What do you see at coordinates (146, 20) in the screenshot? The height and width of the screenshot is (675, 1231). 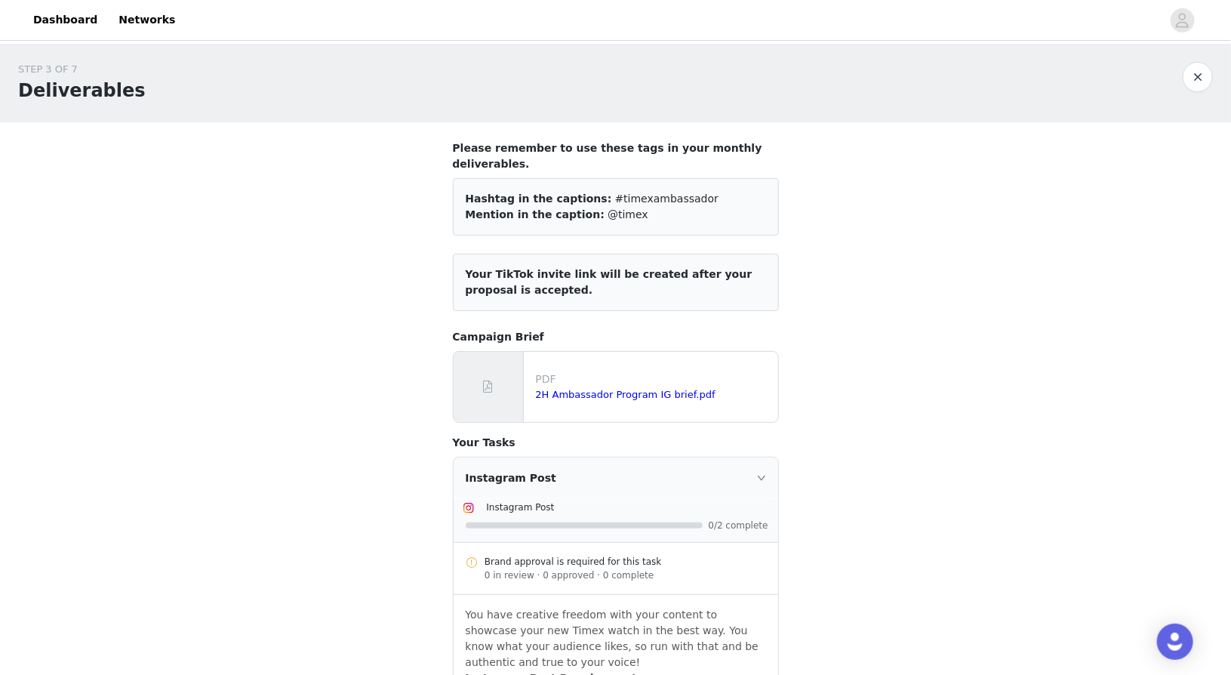 I see `a: Networks` at bounding box center [146, 20].